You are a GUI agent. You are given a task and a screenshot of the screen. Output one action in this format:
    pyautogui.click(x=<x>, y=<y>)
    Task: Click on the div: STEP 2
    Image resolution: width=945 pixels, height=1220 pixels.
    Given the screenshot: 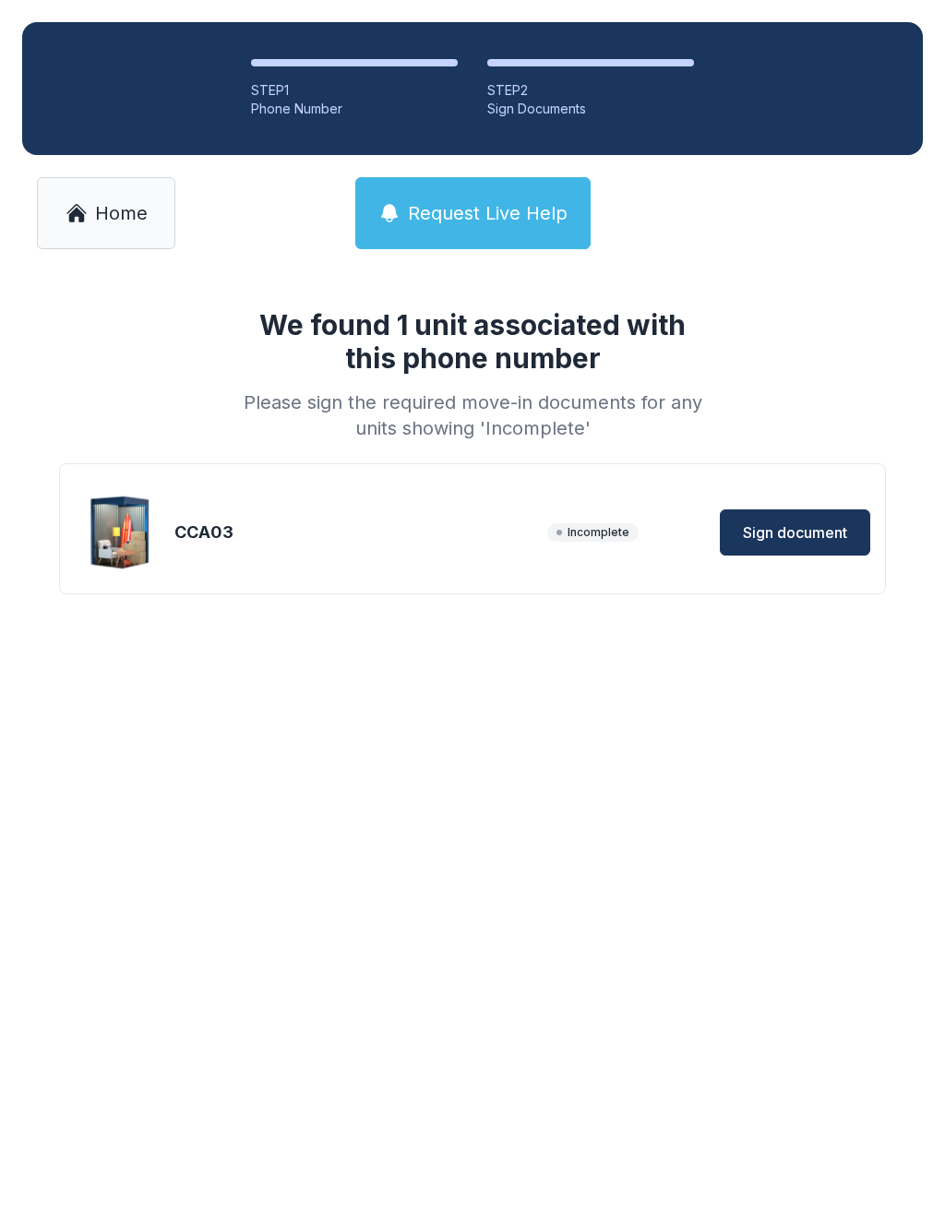 What is the action you would take?
    pyautogui.click(x=591, y=90)
    